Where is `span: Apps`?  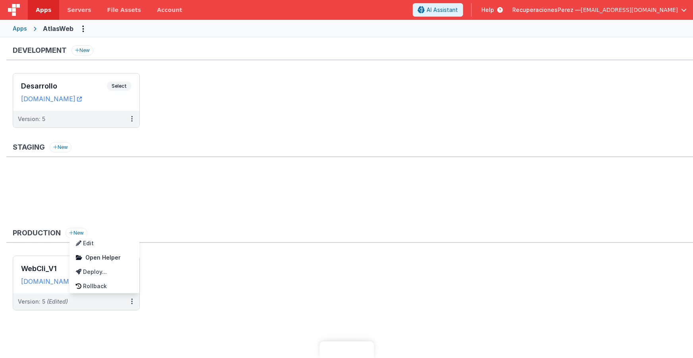
span: Apps is located at coordinates (43, 10).